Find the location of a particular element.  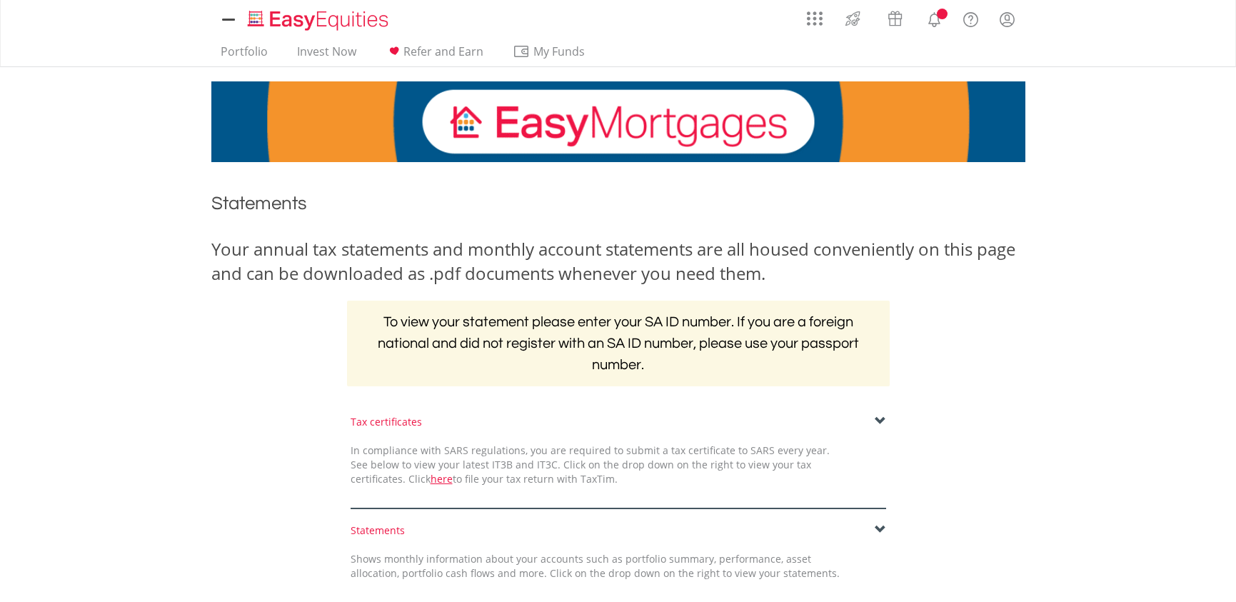

a: Refer and Earn is located at coordinates (434, 55).